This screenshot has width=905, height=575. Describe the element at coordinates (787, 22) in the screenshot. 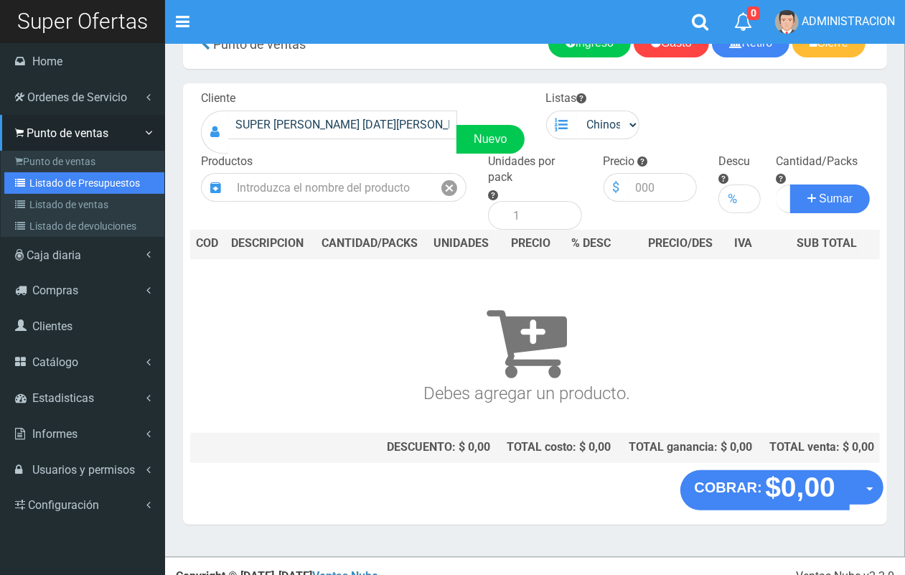

I see `img: User Image` at that location.